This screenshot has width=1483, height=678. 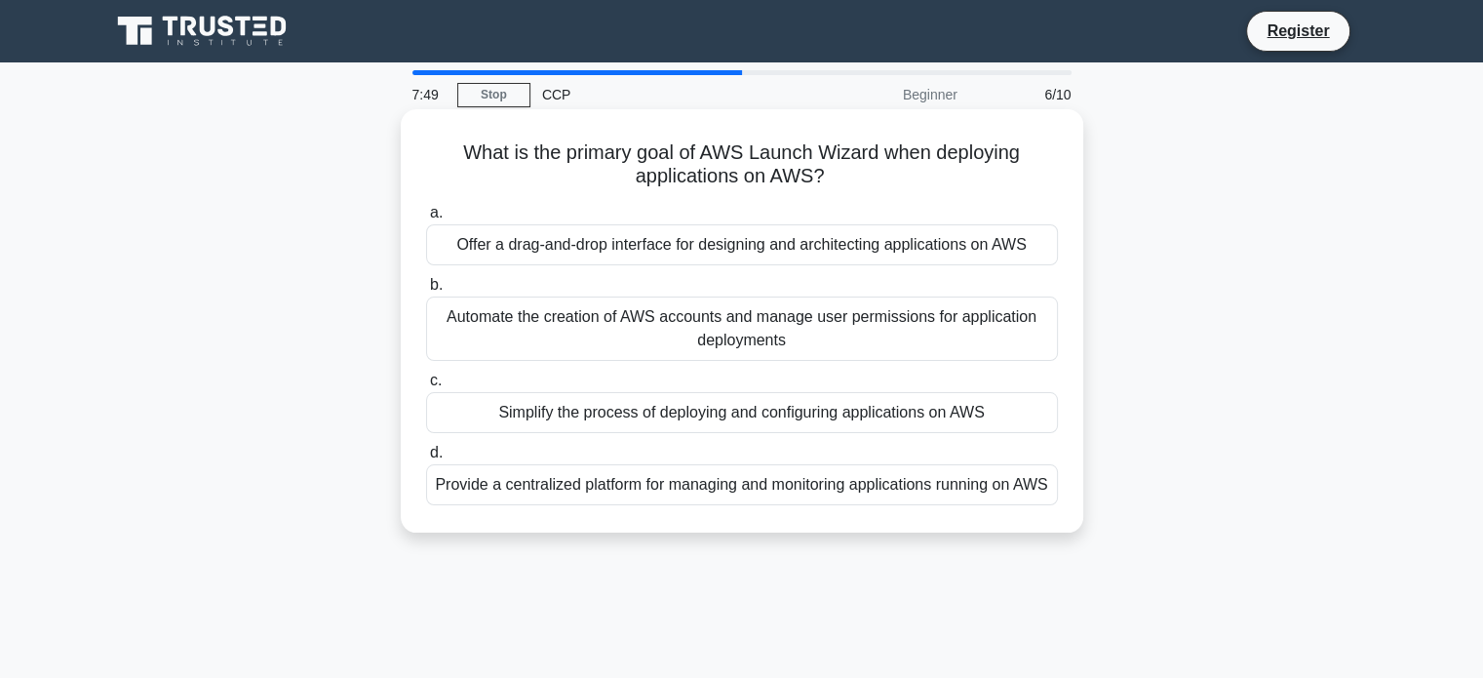 What do you see at coordinates (742, 485) in the screenshot?
I see `div: Provide a centralized platform for managing and monitoring applications running on AWS` at bounding box center [742, 485].